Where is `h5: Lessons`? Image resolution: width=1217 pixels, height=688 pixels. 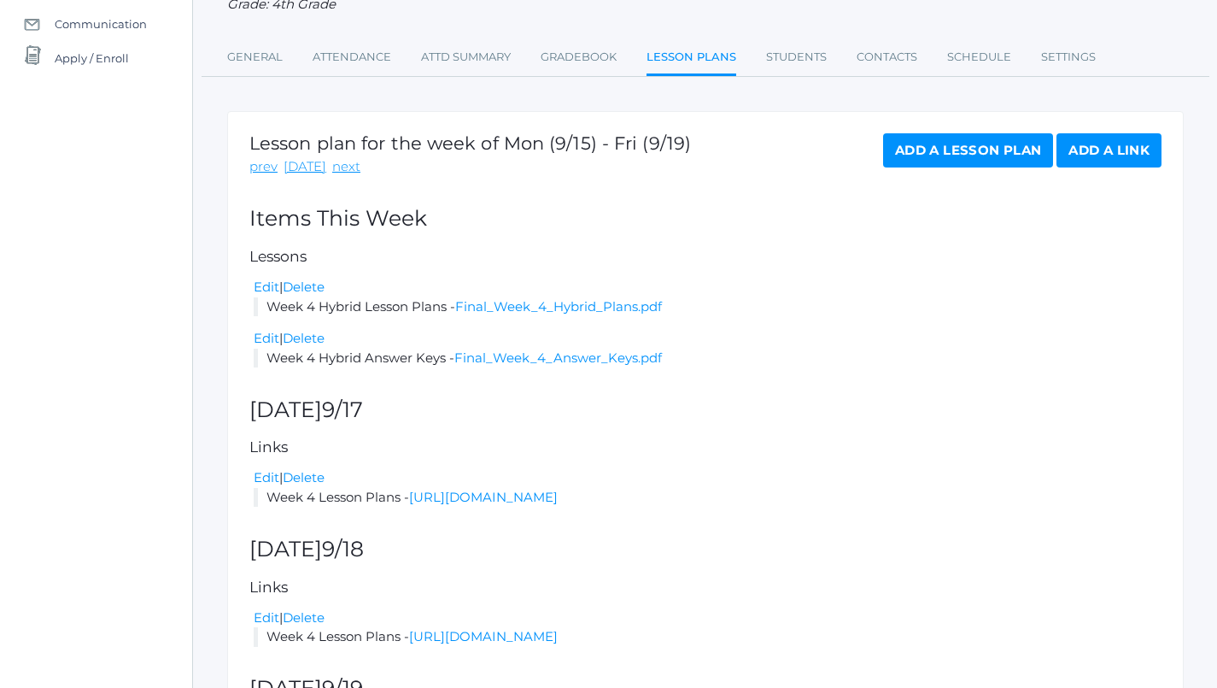 h5: Lessons is located at coordinates (706, 256).